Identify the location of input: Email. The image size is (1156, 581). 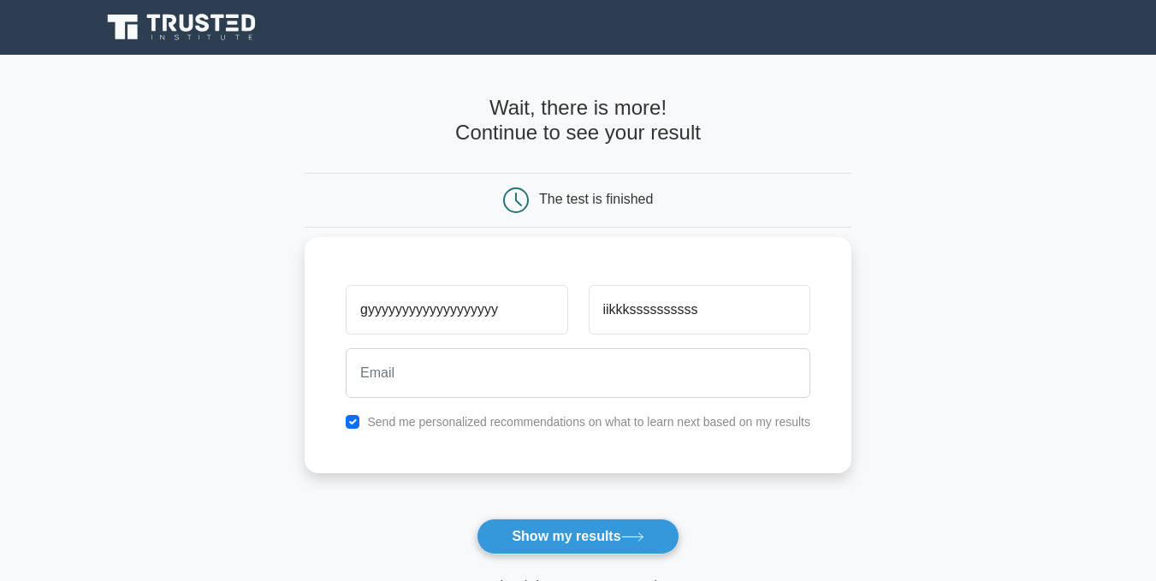
(577, 373).